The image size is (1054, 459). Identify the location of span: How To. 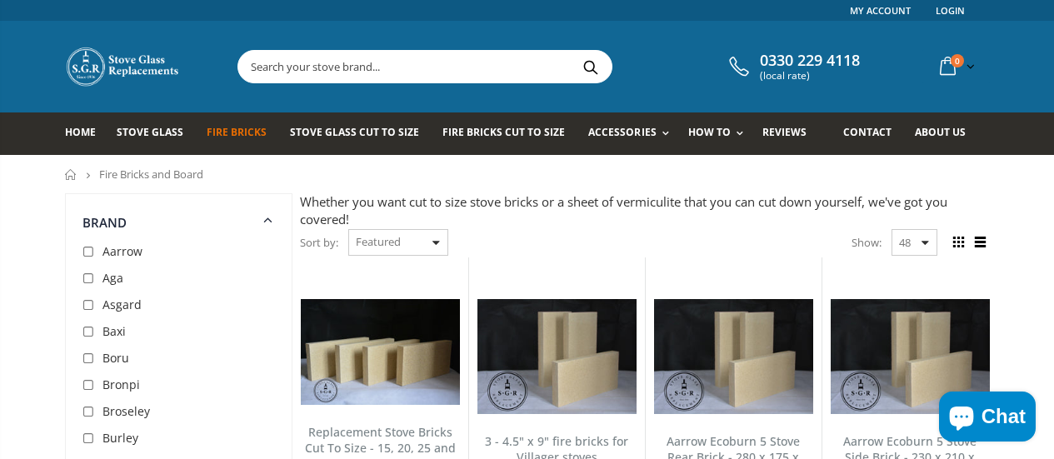
(709, 132).